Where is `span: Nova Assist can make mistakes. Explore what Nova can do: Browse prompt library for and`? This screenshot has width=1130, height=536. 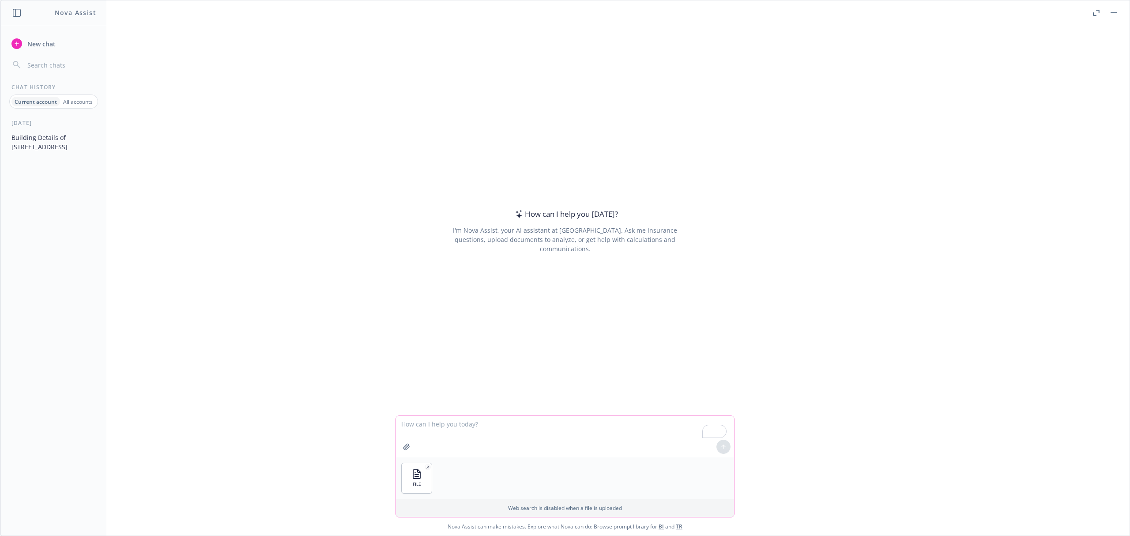 span: Nova Assist can make mistakes. Explore what Nova can do: Browse prompt library for and is located at coordinates (565, 526).